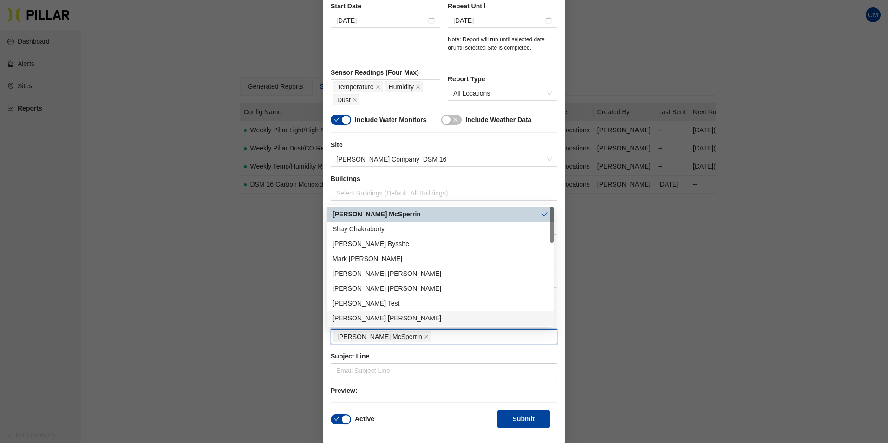  I want to click on div: Shay Chakraborty, so click(441, 229).